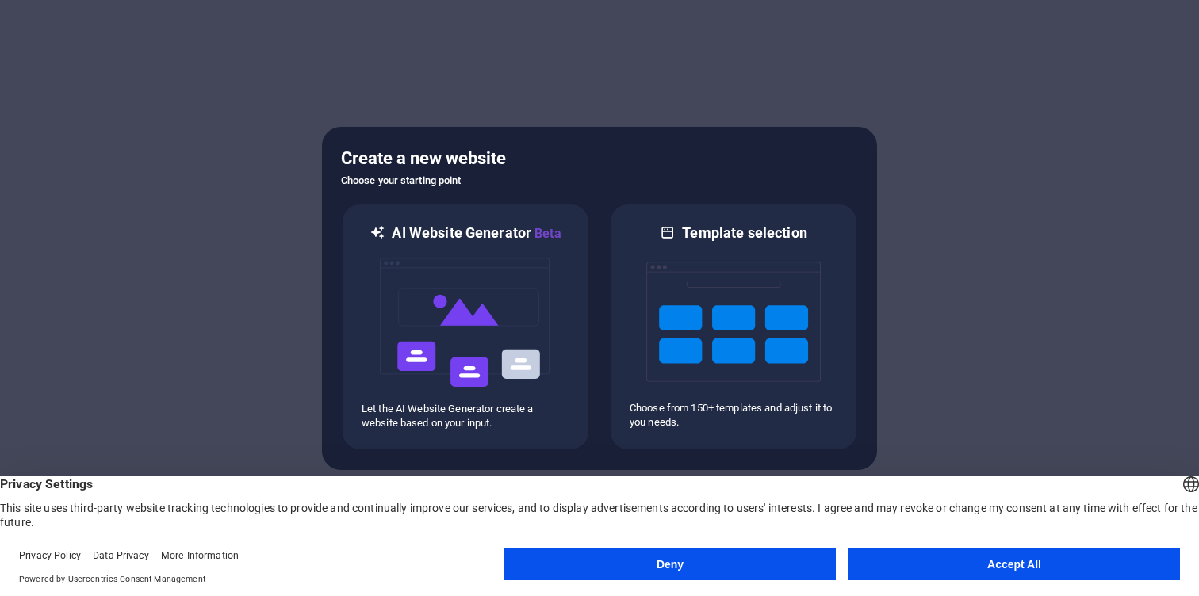 The width and height of the screenshot is (1199, 596). What do you see at coordinates (599, 181) in the screenshot?
I see `h6: Choose your starting point` at bounding box center [599, 181].